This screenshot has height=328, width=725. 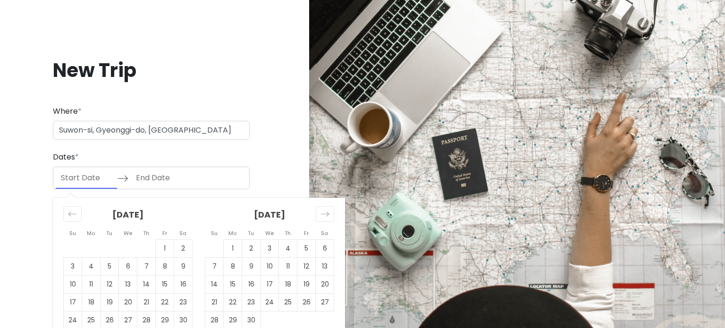 What do you see at coordinates (251, 285) in the screenshot?
I see `td: Choose Tuesday, September 16, 2025 as your check-in date. It’s available.` at bounding box center [251, 285].